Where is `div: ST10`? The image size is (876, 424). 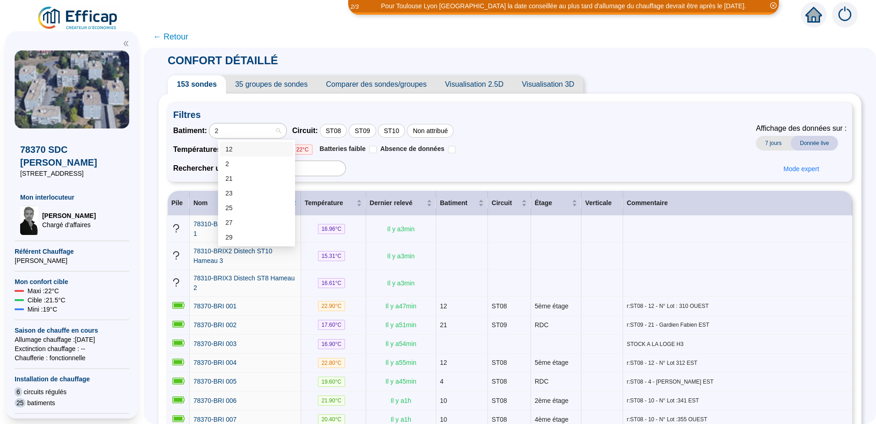 div: ST10 is located at coordinates (391, 131).